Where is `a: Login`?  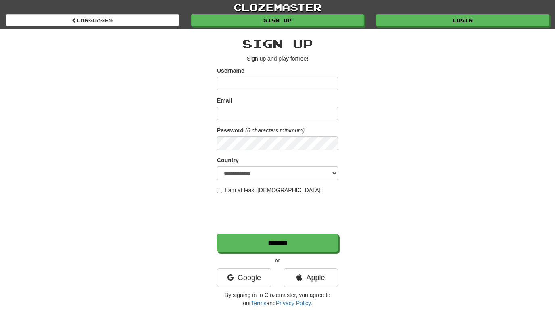 a: Login is located at coordinates (463, 20).